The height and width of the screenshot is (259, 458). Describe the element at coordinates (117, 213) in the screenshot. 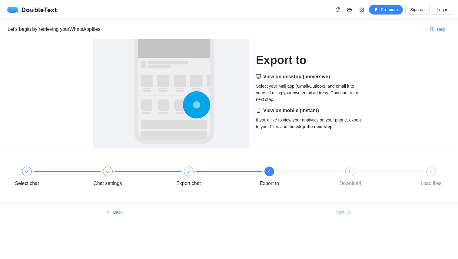

I see `span: Back` at that location.